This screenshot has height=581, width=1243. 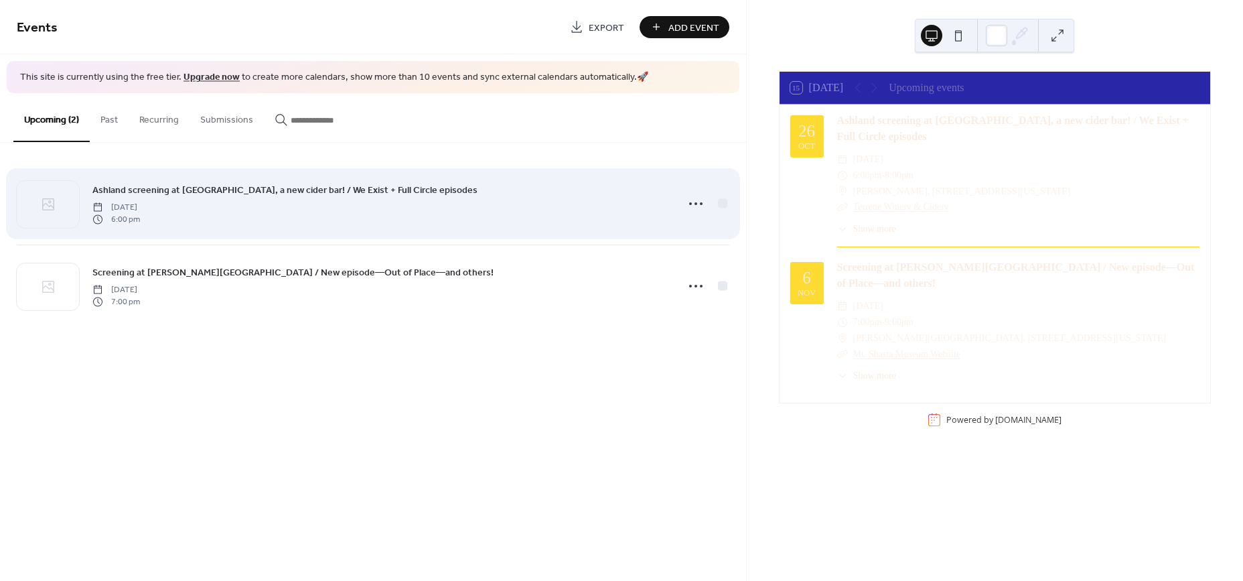 I want to click on span: 6:00 pm, so click(x=116, y=220).